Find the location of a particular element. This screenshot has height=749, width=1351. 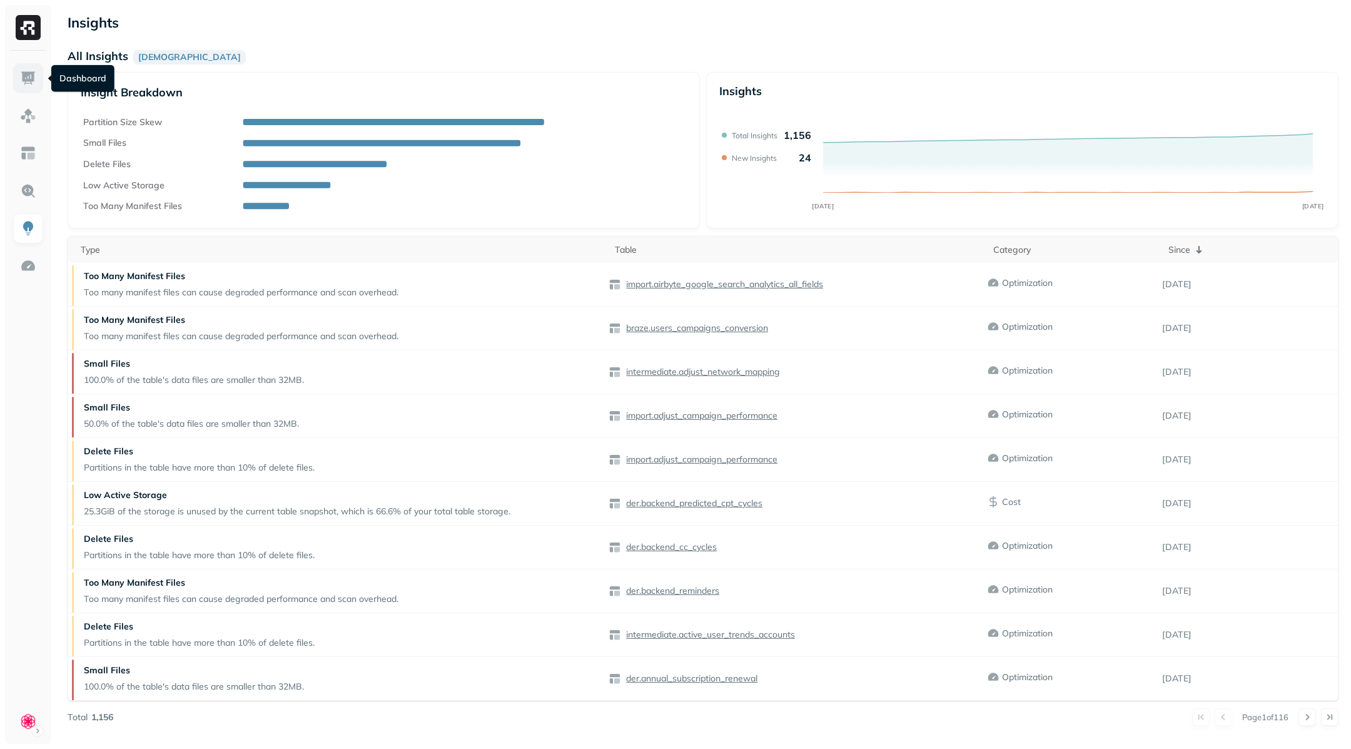

img: Dashboard is located at coordinates (28, 78).